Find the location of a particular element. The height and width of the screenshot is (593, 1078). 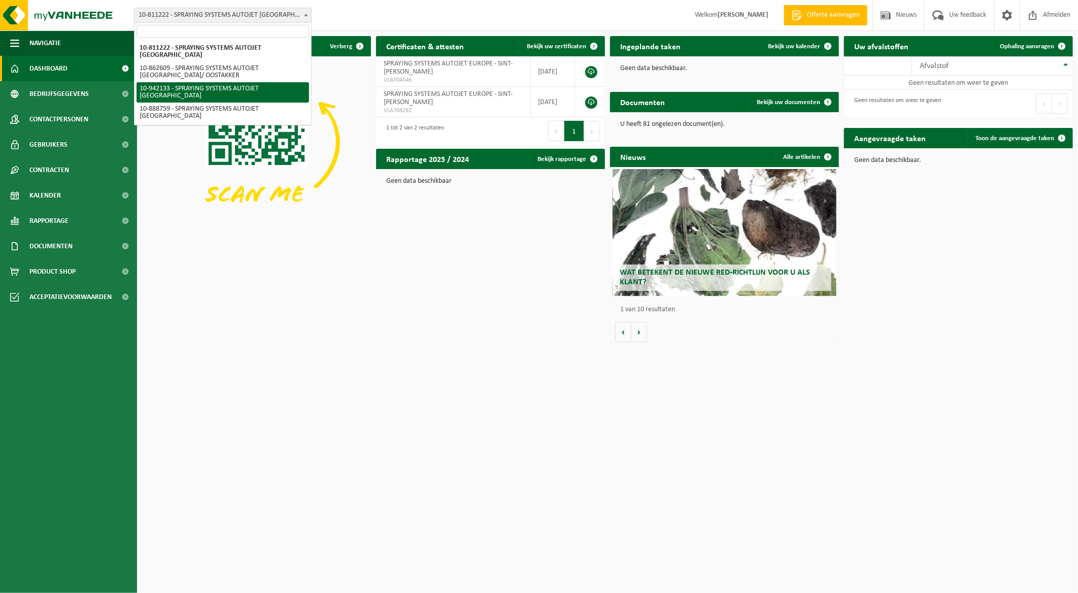

span: Acceptatievoorwaarden is located at coordinates (71, 297).